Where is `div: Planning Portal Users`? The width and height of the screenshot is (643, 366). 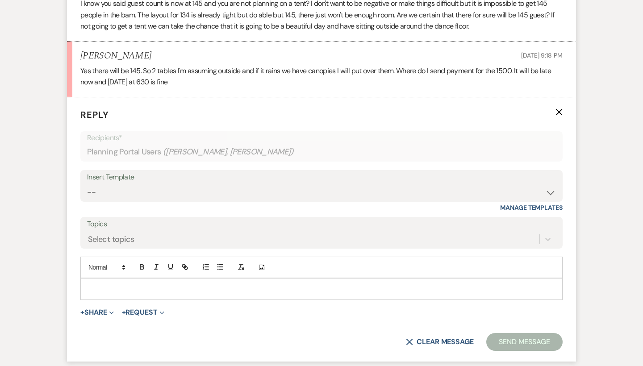
div: Planning Portal Users is located at coordinates (322, 152).